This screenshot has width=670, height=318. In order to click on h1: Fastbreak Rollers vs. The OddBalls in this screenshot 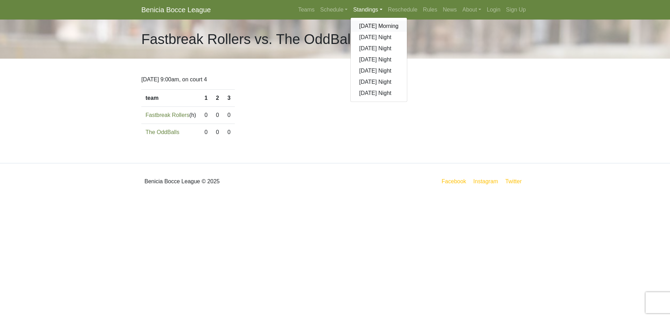, I will do `click(251, 39)`.